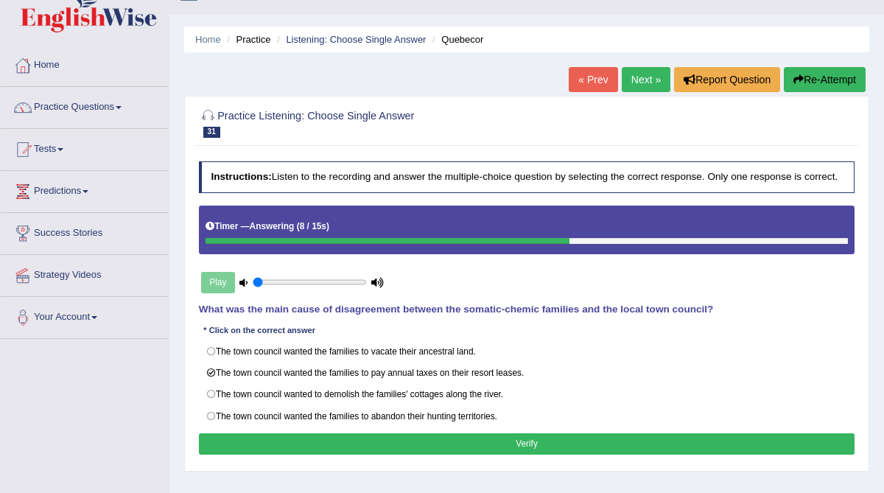 The height and width of the screenshot is (493, 884). I want to click on div: * Click on the correct answer, so click(259, 331).